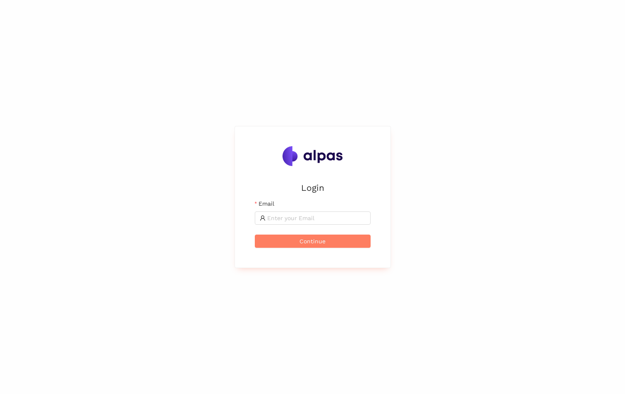 The width and height of the screenshot is (625, 394). Describe the element at coordinates (312, 241) in the screenshot. I see `span: Continue` at that location.